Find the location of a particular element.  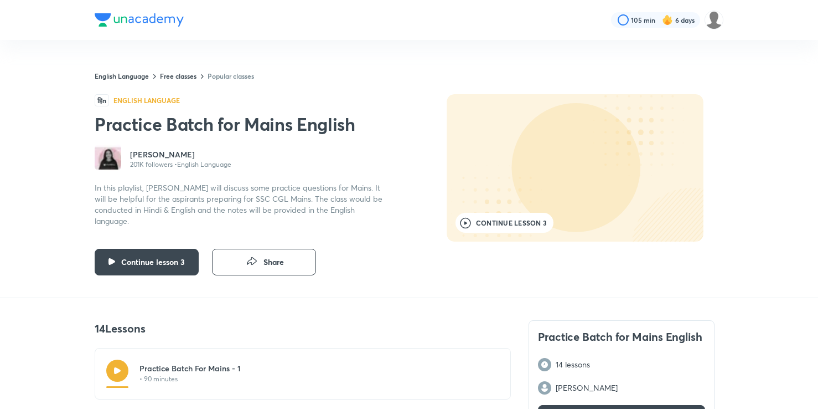

a: English Language is located at coordinates (122, 76).